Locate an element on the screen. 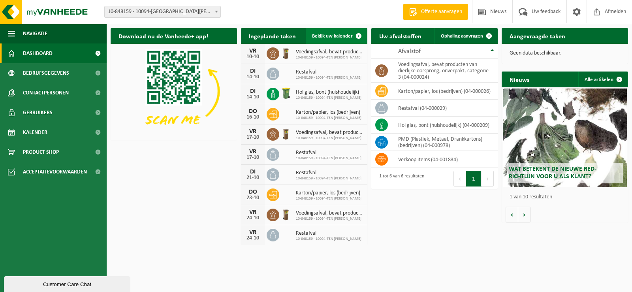  h2: Download nu de Vanheede+ app! is located at coordinates (163, 36).